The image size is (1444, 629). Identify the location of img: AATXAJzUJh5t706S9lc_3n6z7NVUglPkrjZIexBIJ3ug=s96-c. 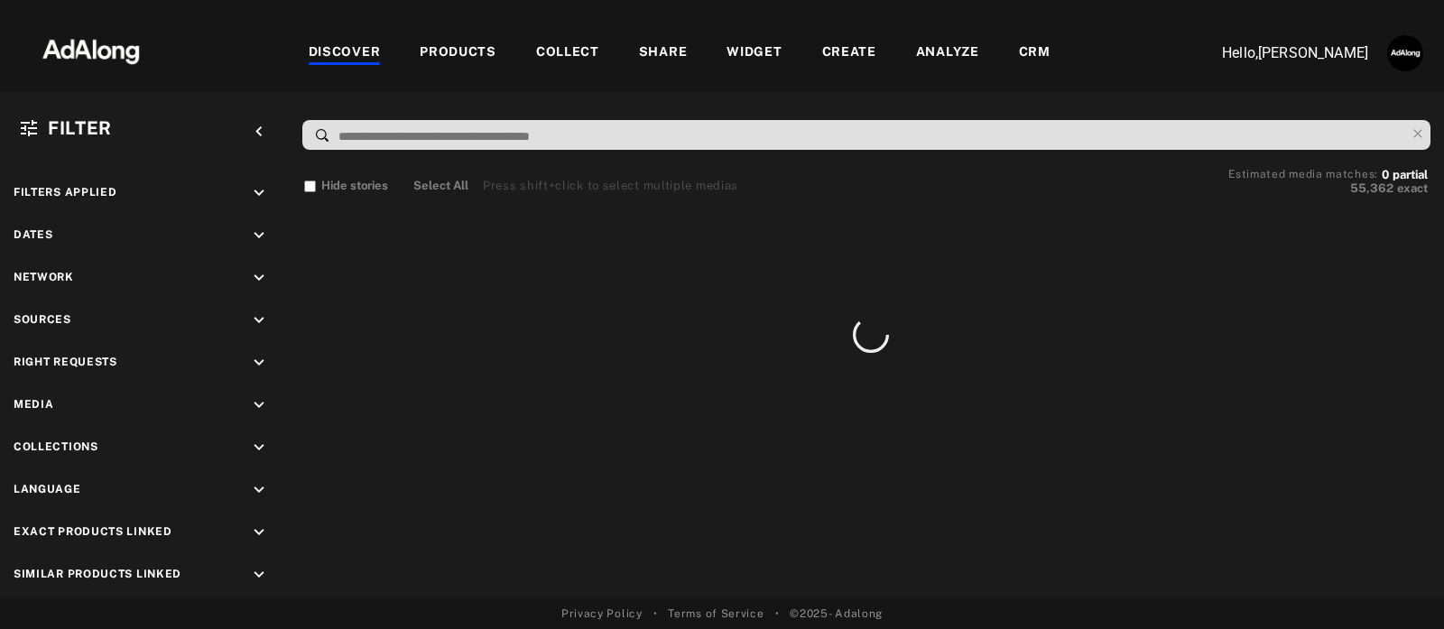
(1405, 53).